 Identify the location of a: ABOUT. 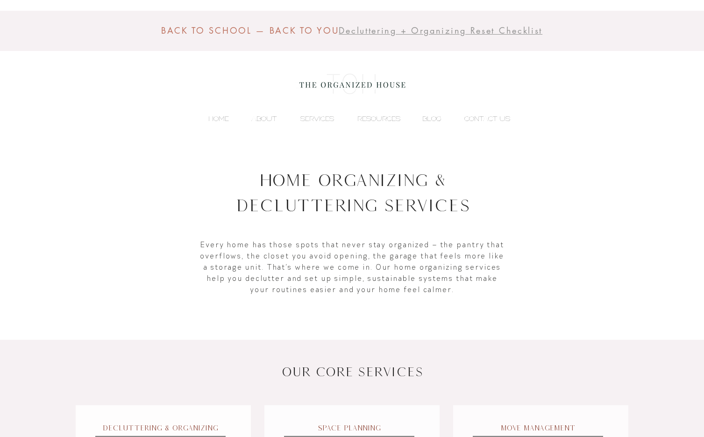
(257, 119).